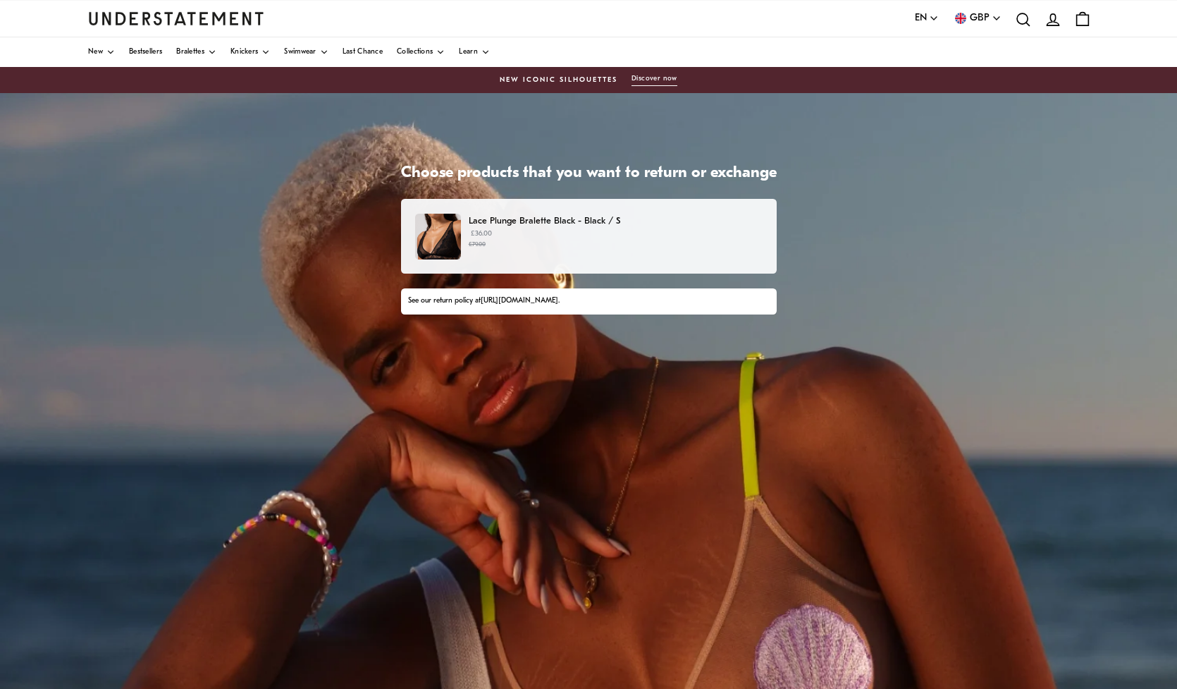 The width and height of the screenshot is (1177, 689). Describe the element at coordinates (589, 80) in the screenshot. I see `a: New Iconic SilhouettesDiscover now` at that location.